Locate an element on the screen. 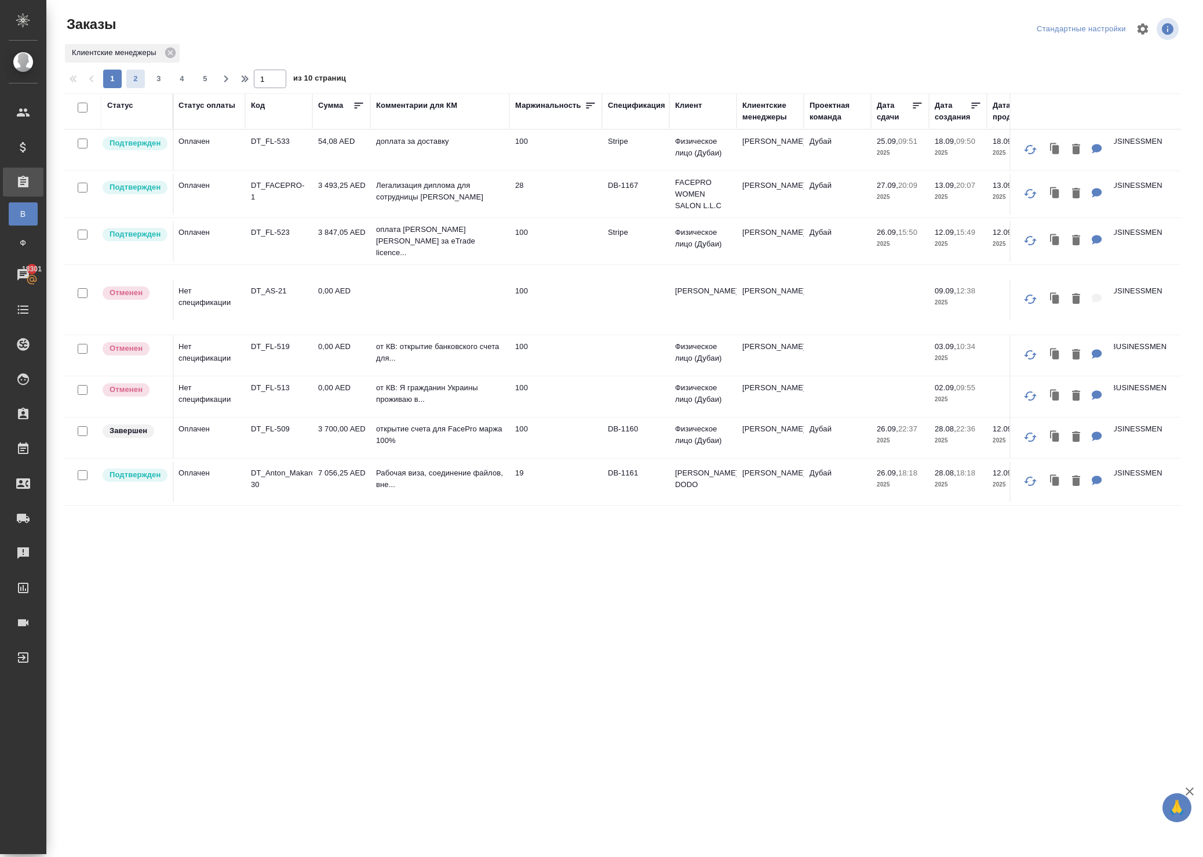  div: Сумма is located at coordinates (330, 105).